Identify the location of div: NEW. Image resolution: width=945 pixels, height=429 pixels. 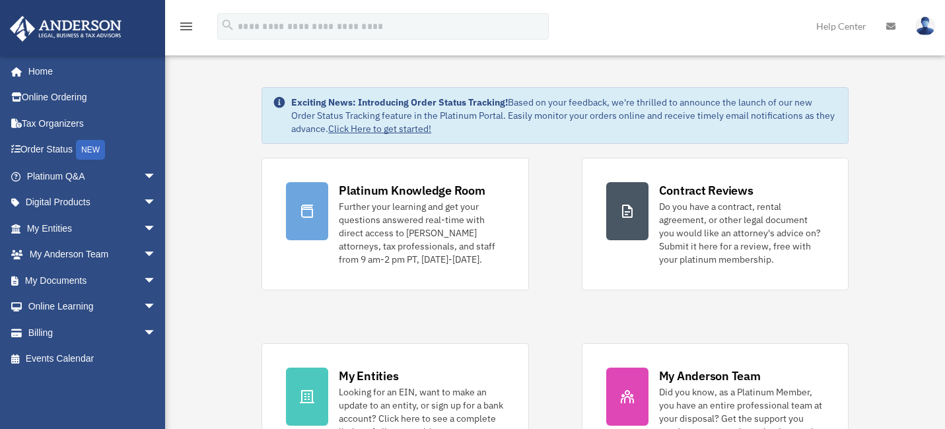
(91, 150).